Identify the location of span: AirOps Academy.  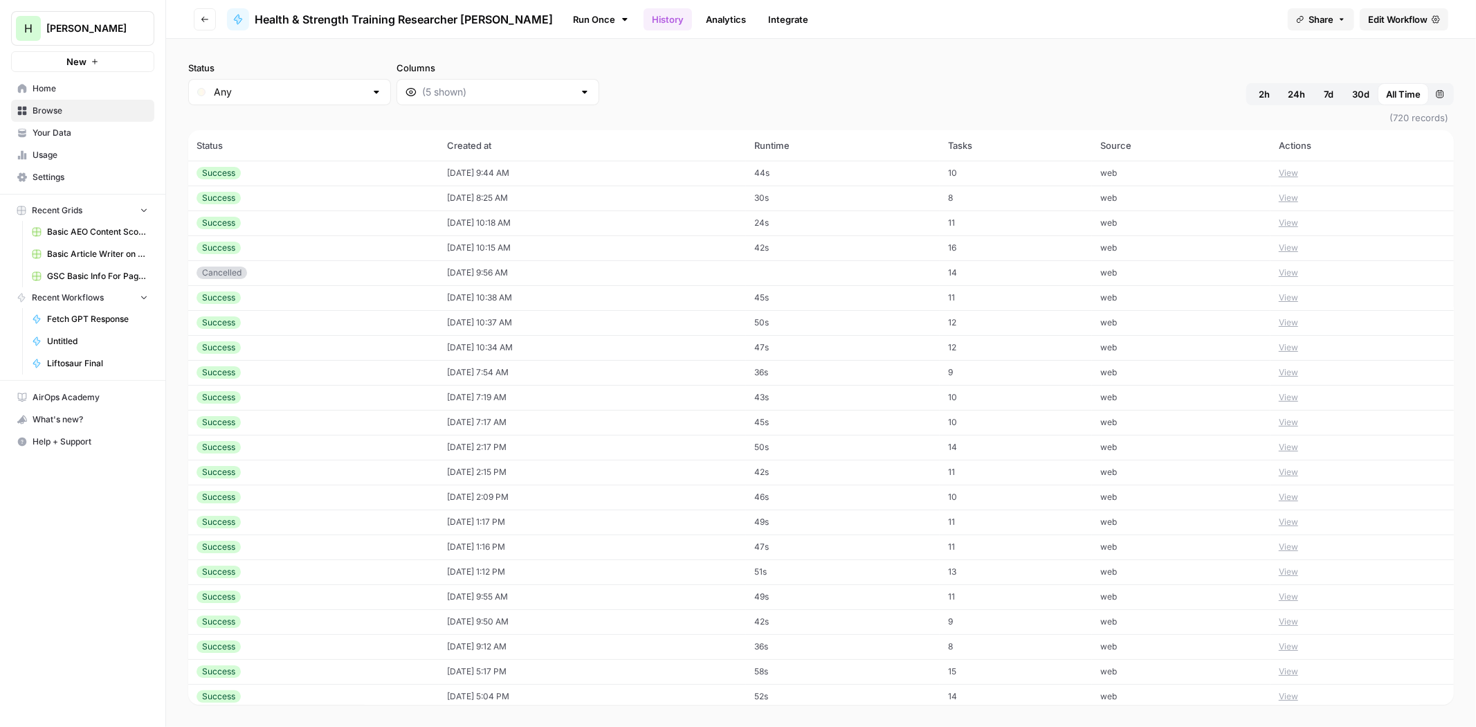
(90, 397).